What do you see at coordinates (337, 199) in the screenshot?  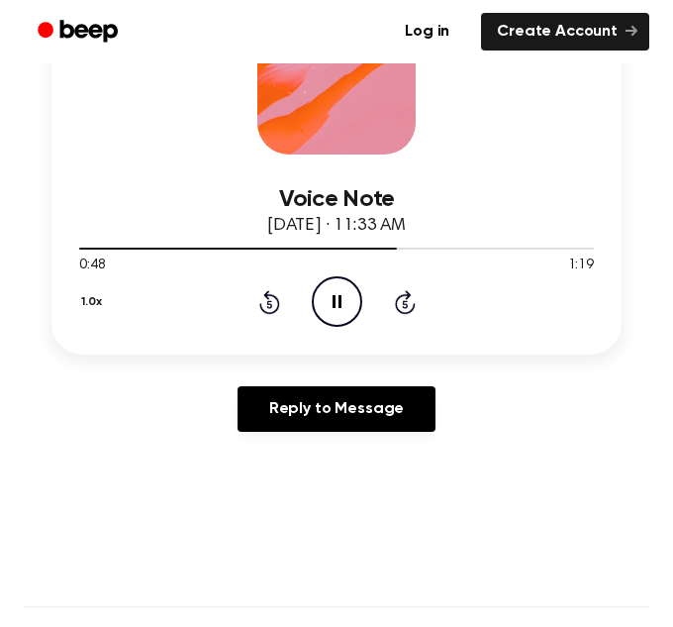 I see `h3: Voice Note` at bounding box center [337, 199].